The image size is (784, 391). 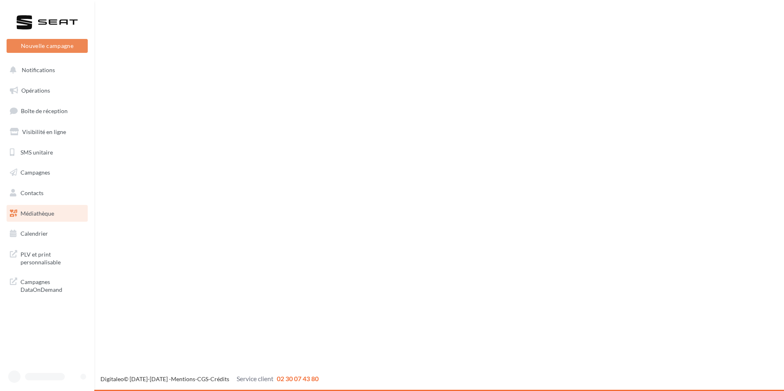 I want to click on span: Boîte de réception, so click(x=44, y=111).